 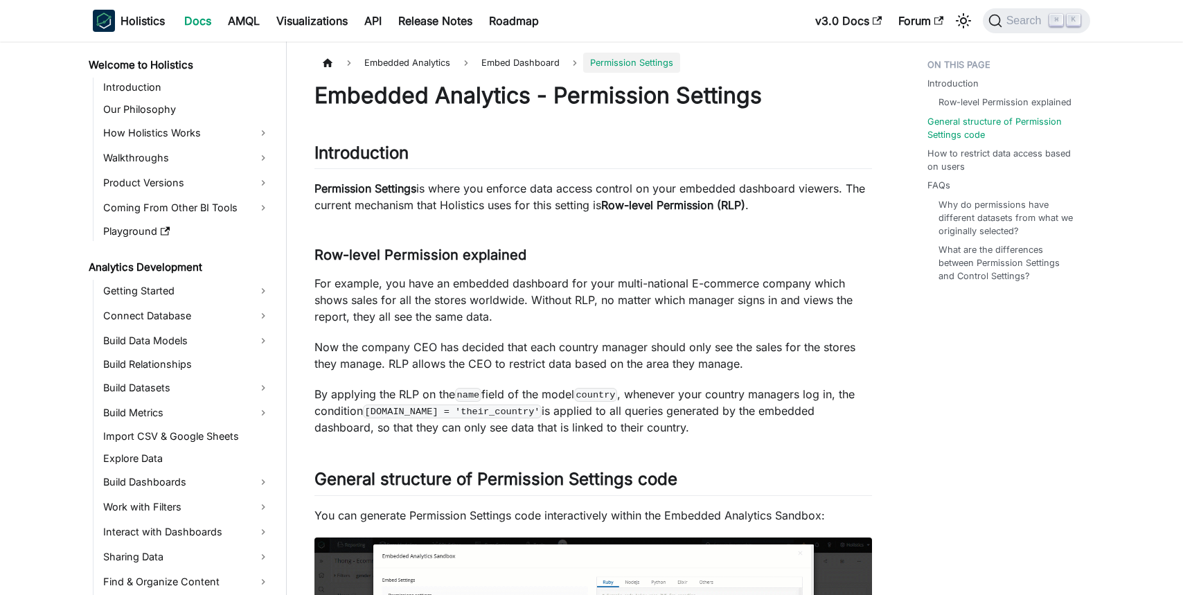 I want to click on a: Visualizations, so click(x=312, y=21).